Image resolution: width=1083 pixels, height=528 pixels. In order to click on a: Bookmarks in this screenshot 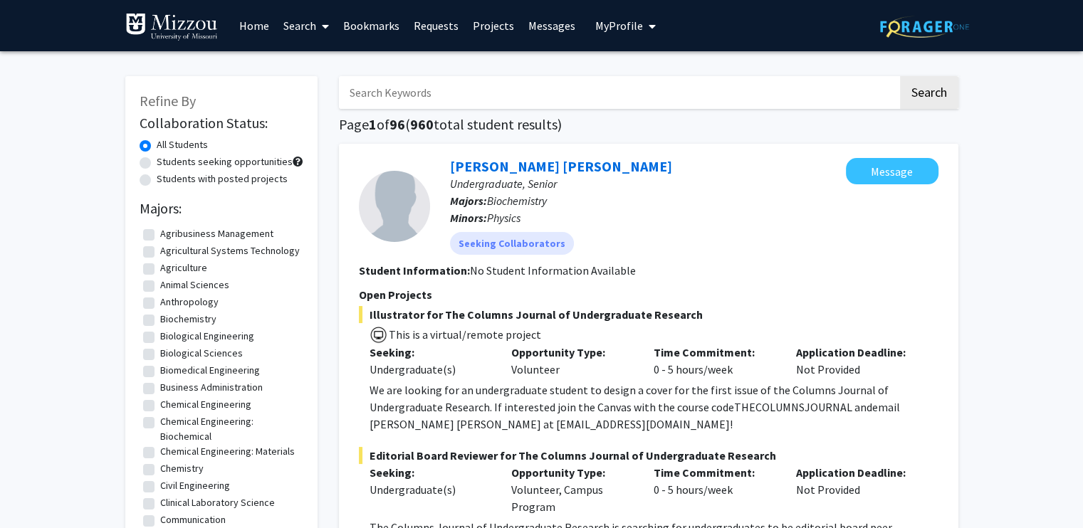, I will do `click(371, 26)`.